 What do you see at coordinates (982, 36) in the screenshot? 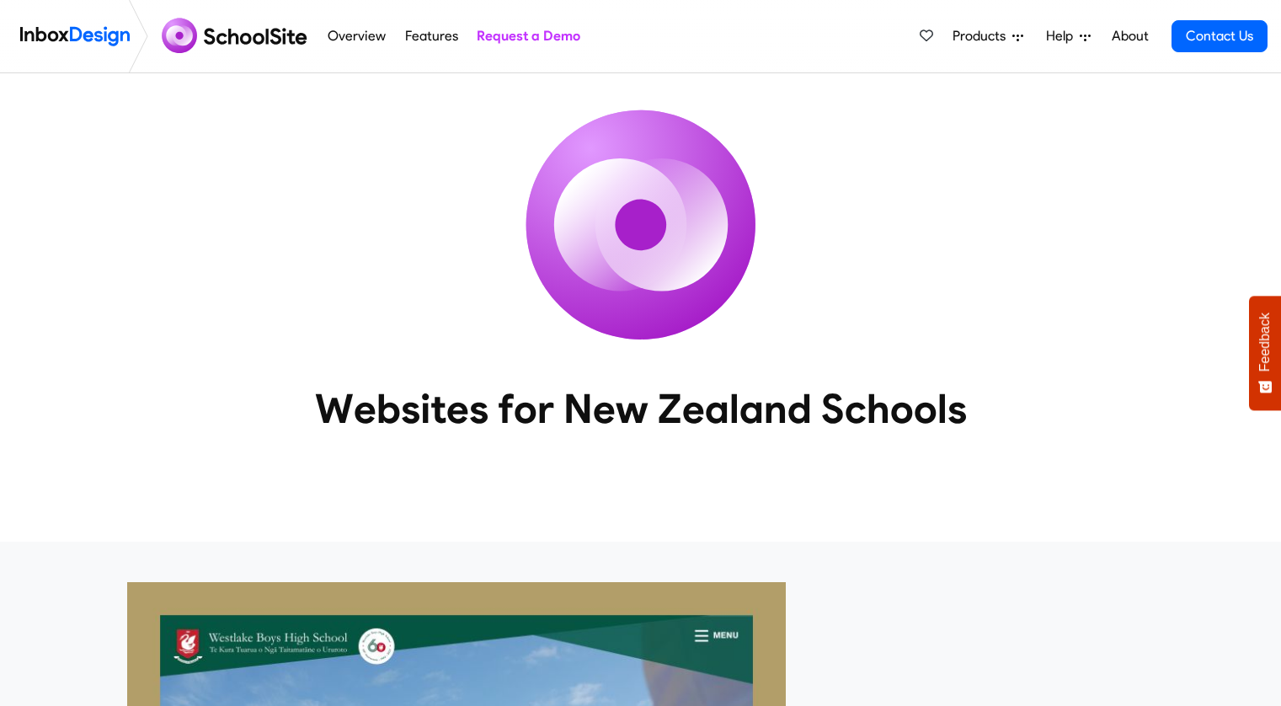
I see `span: Products` at bounding box center [982, 36].